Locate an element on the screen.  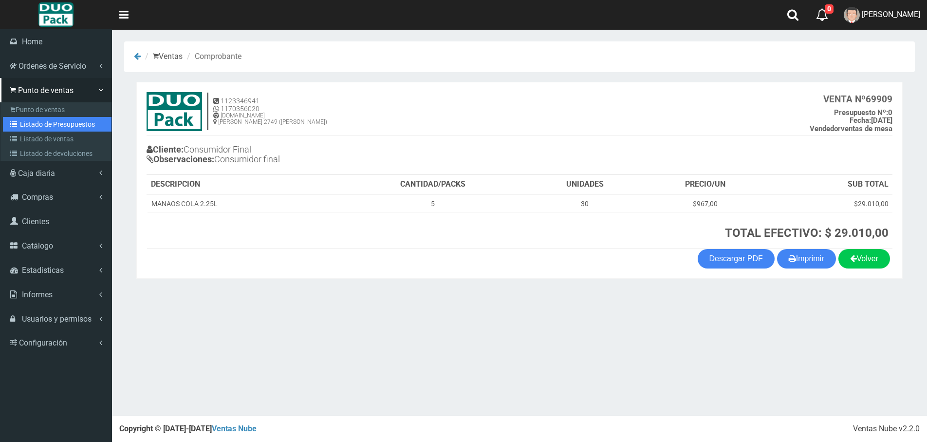
span: Usuarios y permisos is located at coordinates (56, 319).